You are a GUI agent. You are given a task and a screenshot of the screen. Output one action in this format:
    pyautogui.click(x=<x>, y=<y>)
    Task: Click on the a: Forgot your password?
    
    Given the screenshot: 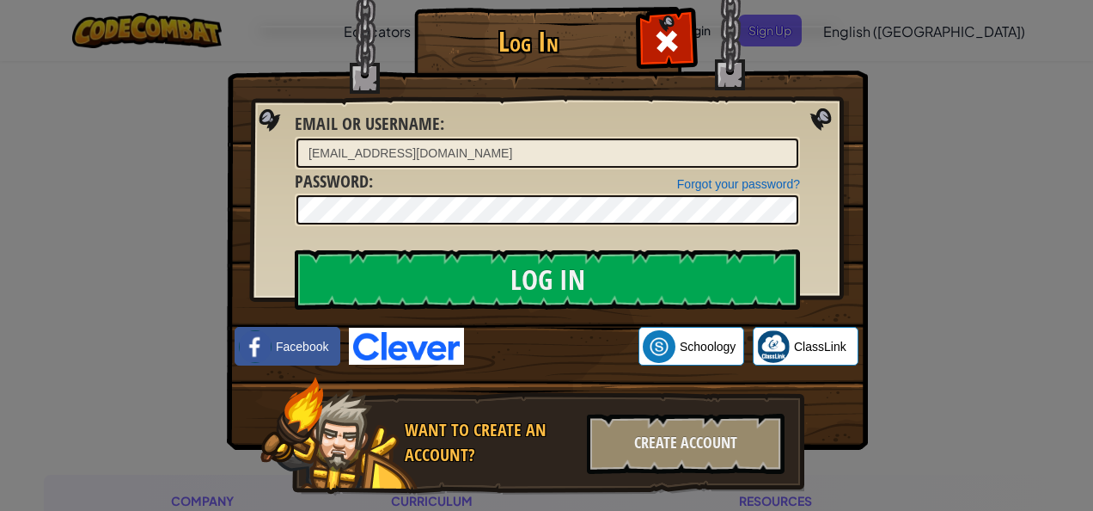 What is the action you would take?
    pyautogui.click(x=738, y=184)
    